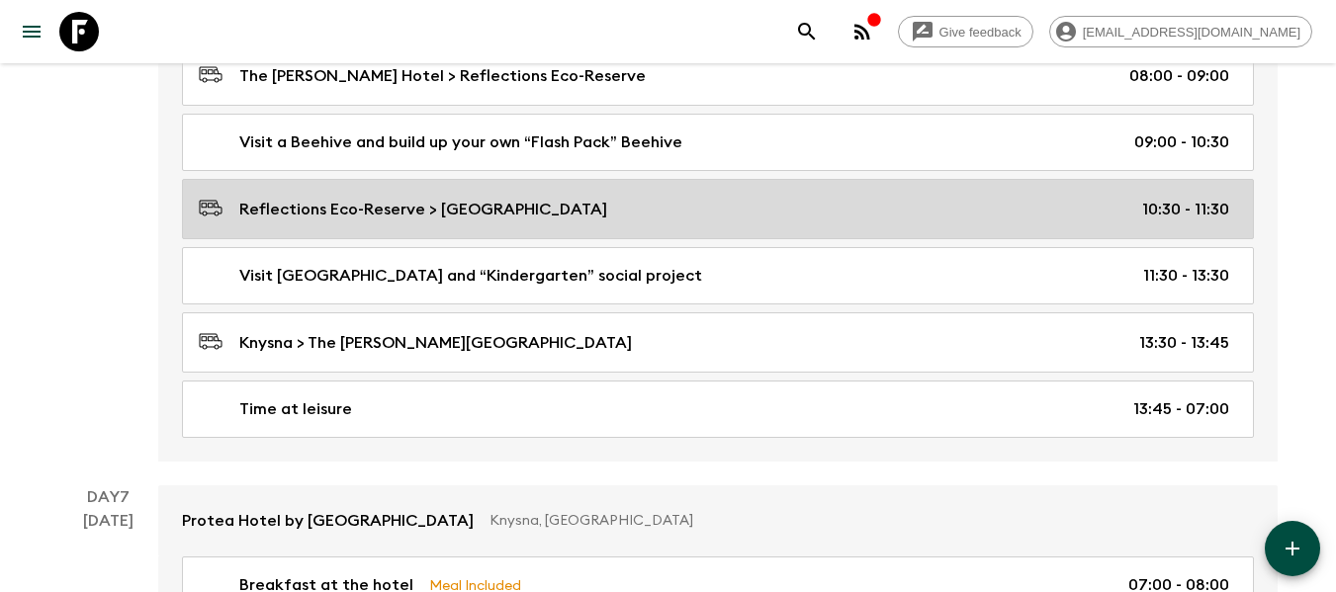 Image resolution: width=1336 pixels, height=592 pixels. What do you see at coordinates (1182, 142) in the screenshot?
I see `p: 09:00 - 10:30` at bounding box center [1182, 142].